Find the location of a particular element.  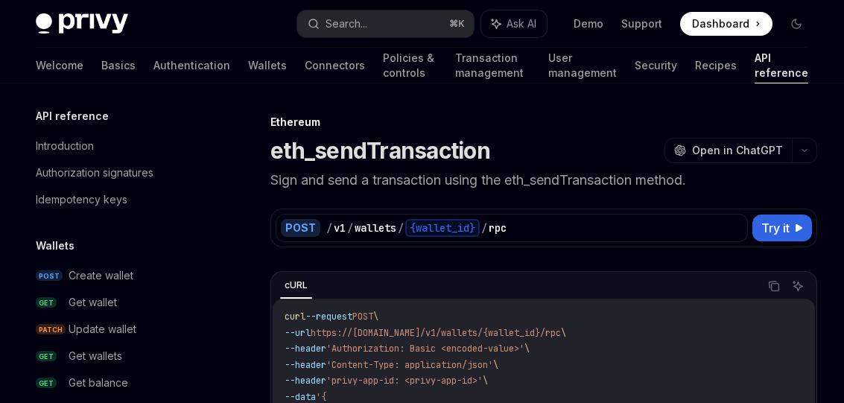

h5: Wallets is located at coordinates (55, 246).